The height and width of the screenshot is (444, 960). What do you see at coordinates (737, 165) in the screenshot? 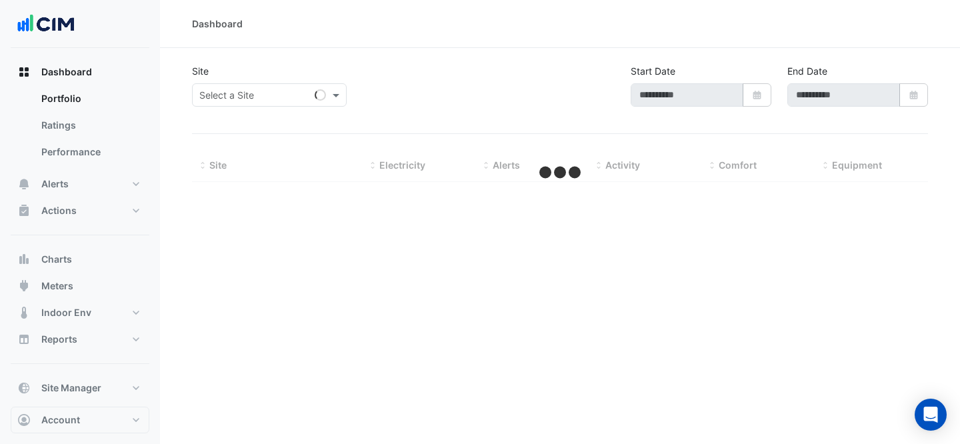
I see `span: Comfort` at bounding box center [737, 165].